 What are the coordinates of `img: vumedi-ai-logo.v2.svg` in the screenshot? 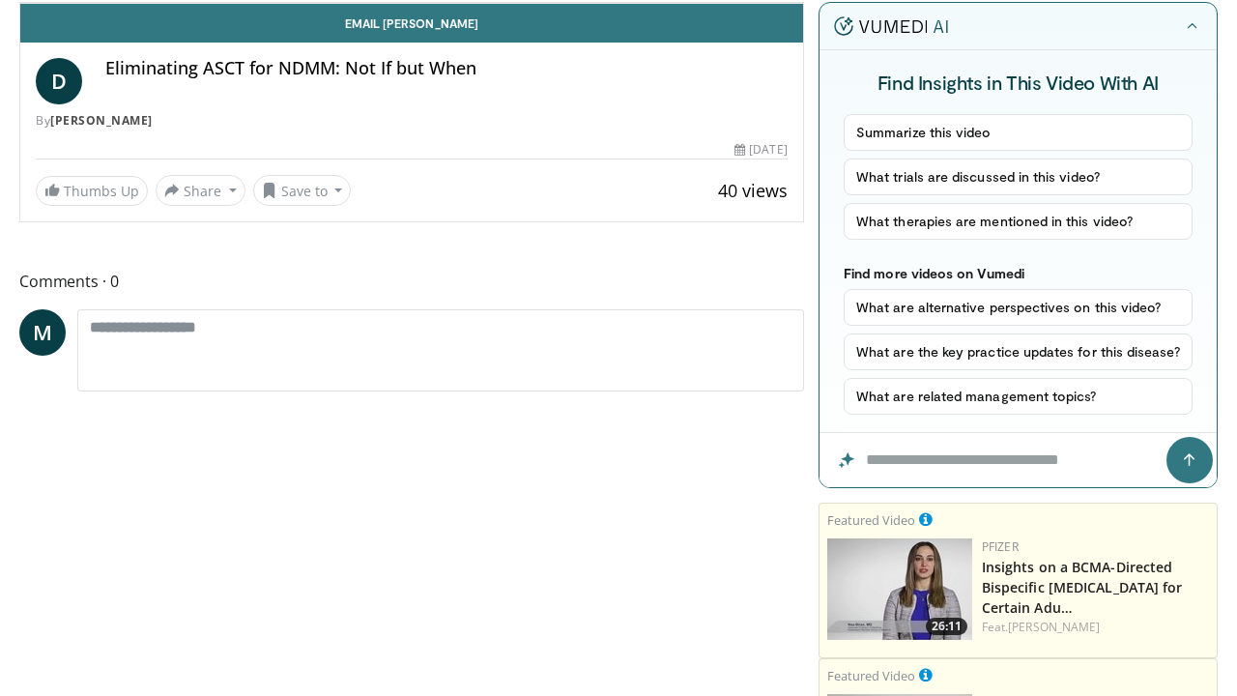 It's located at (891, 26).